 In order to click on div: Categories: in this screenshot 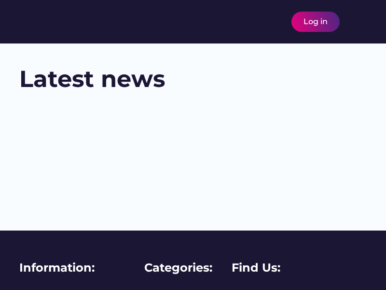, I will do `click(178, 268)`.